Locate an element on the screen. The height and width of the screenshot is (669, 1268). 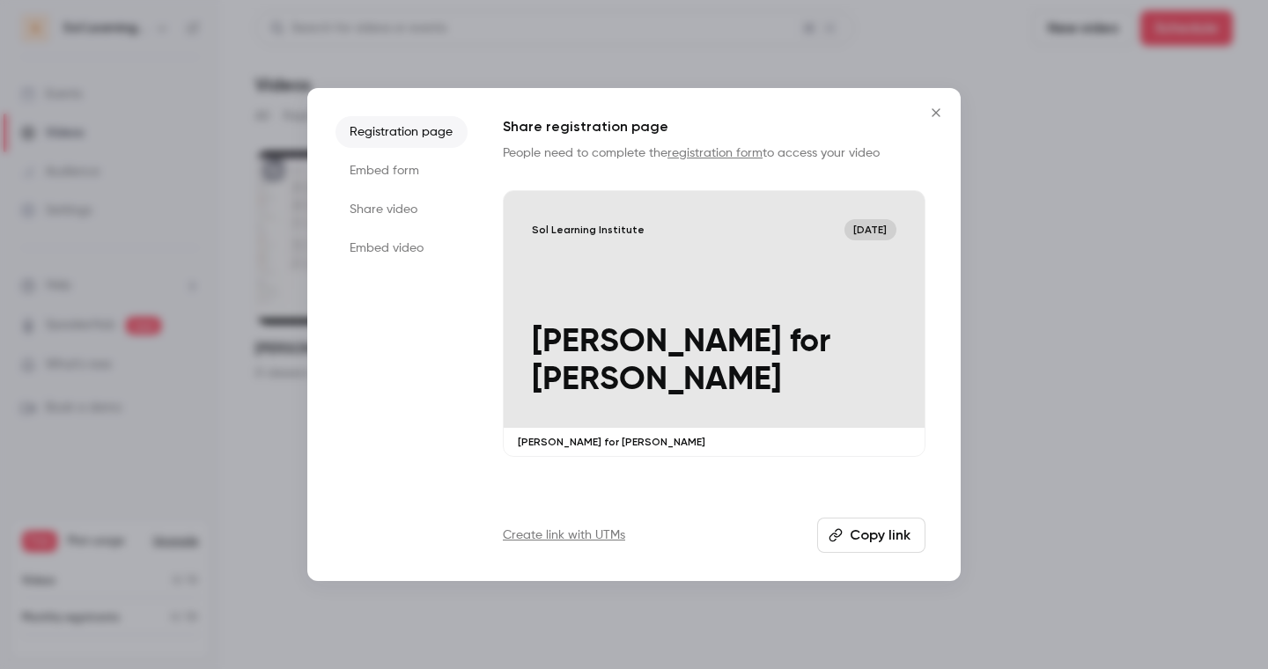
a: Create link with UTMs is located at coordinates (563, 535).